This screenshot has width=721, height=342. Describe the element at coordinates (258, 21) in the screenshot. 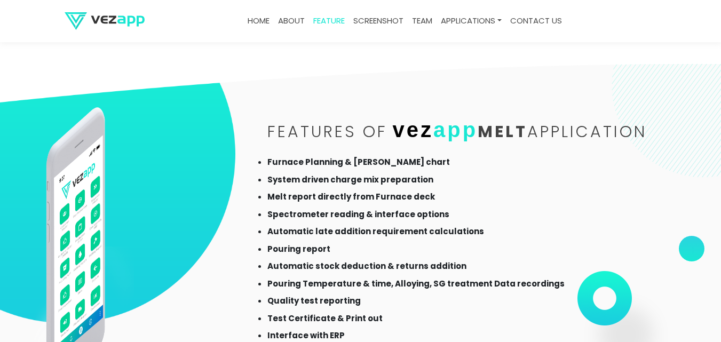

I see `a: Home` at that location.